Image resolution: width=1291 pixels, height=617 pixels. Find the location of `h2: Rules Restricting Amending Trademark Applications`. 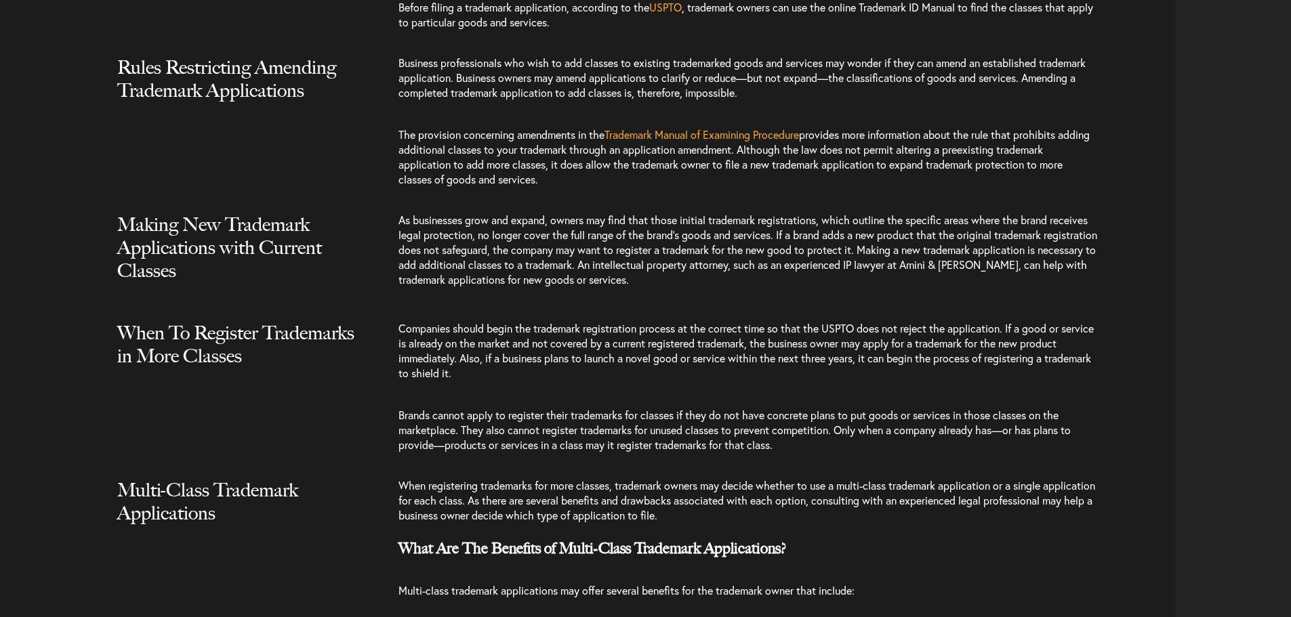

h2: Rules Restricting Amending Trademark Applications is located at coordinates (239, 92).